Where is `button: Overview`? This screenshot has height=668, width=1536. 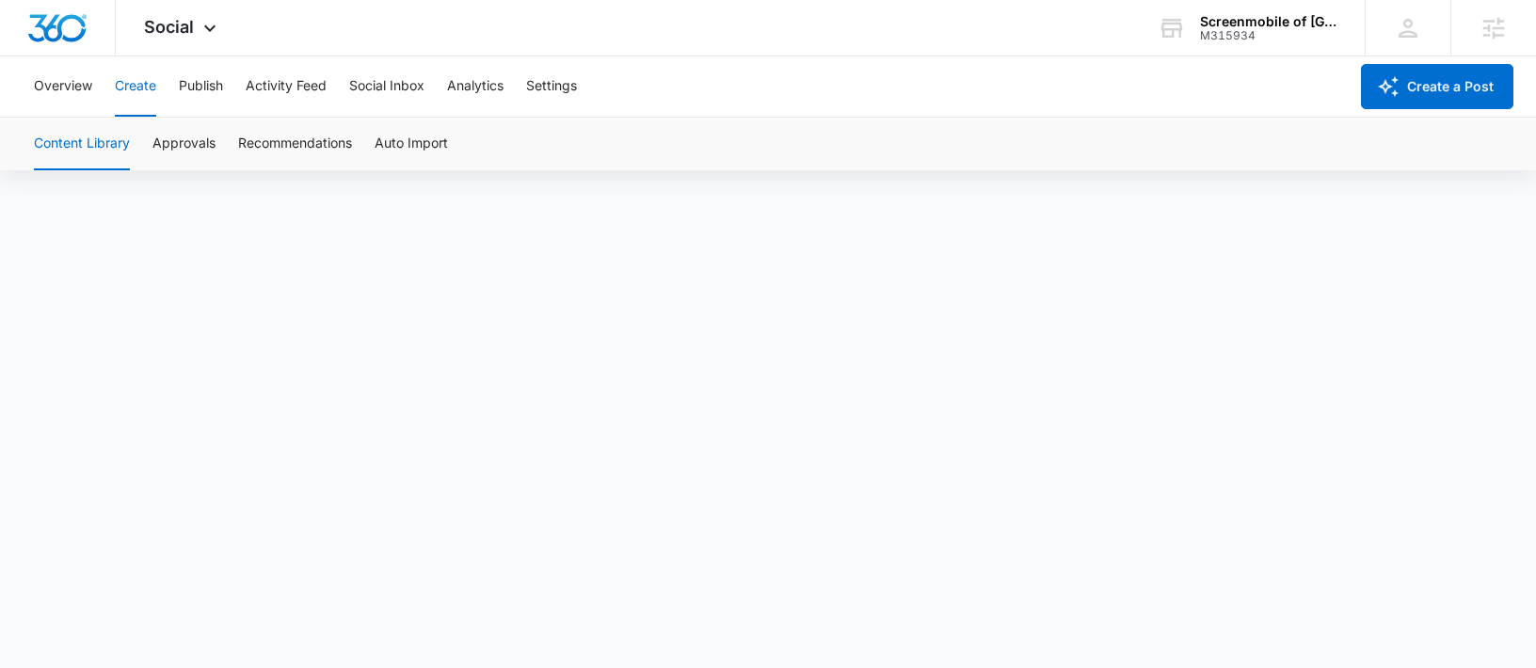 button: Overview is located at coordinates (63, 87).